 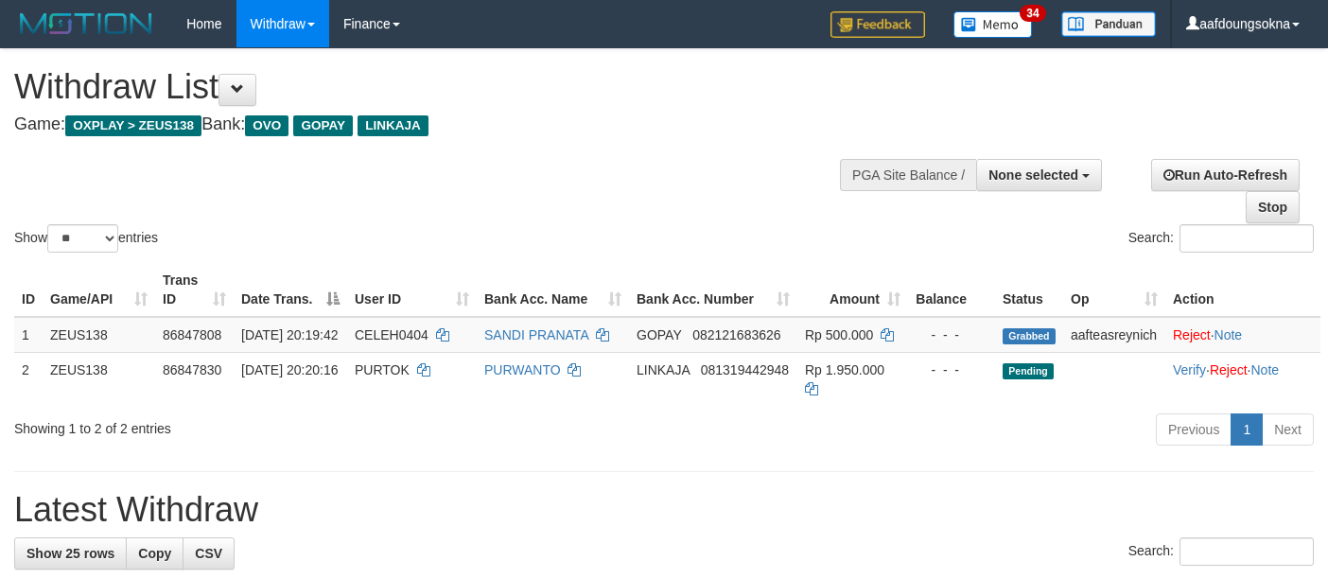 I want to click on span: Copy 081319442948 to clipboard, so click(x=745, y=370).